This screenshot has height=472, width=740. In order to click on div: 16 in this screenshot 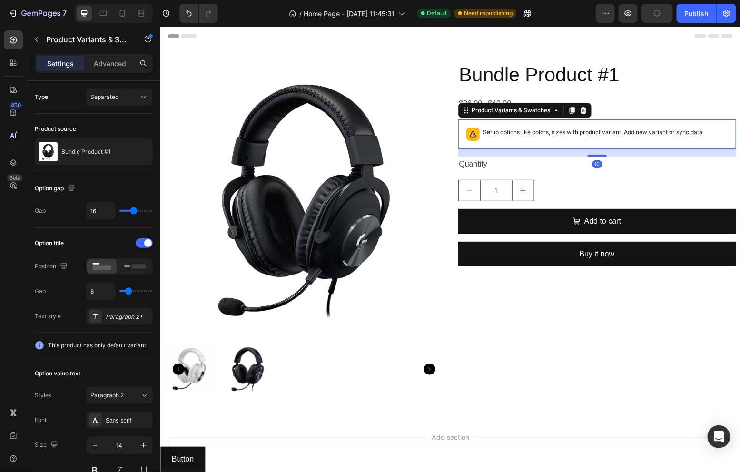, I will do `click(437, 138)`.